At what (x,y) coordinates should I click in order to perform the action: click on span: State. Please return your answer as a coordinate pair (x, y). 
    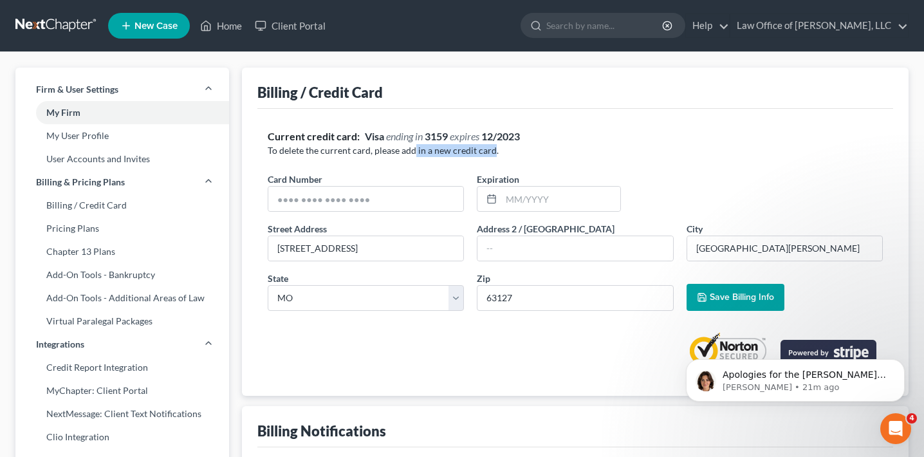
    Looking at the image, I should click on (278, 278).